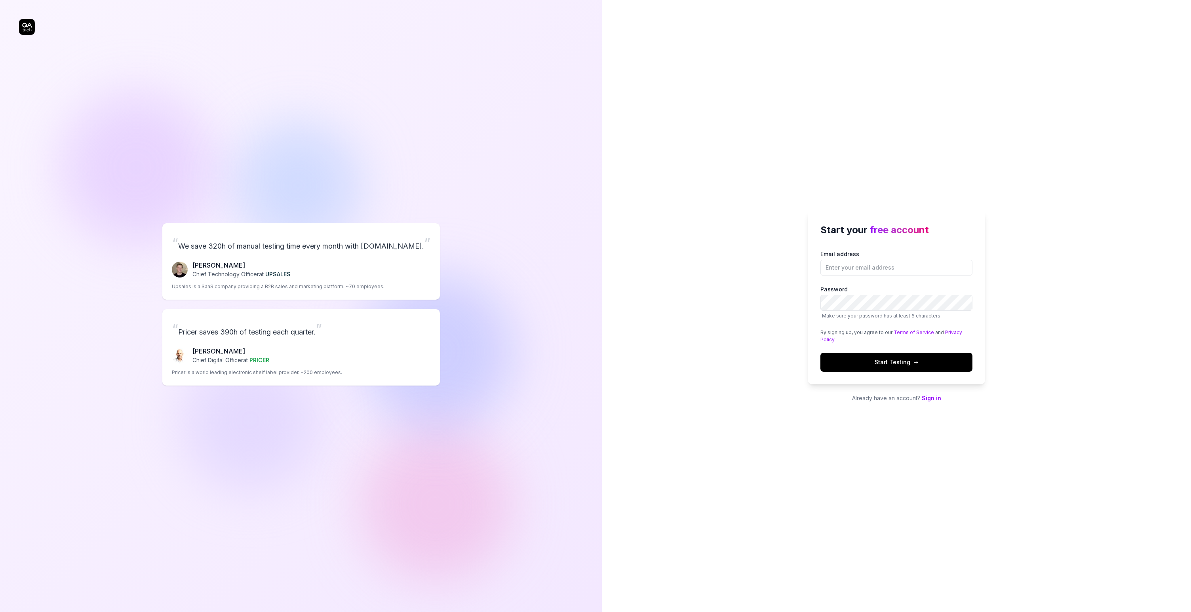 The image size is (1191, 612). Describe the element at coordinates (231, 360) in the screenshot. I see `p: Chief Digital Officer at` at that location.